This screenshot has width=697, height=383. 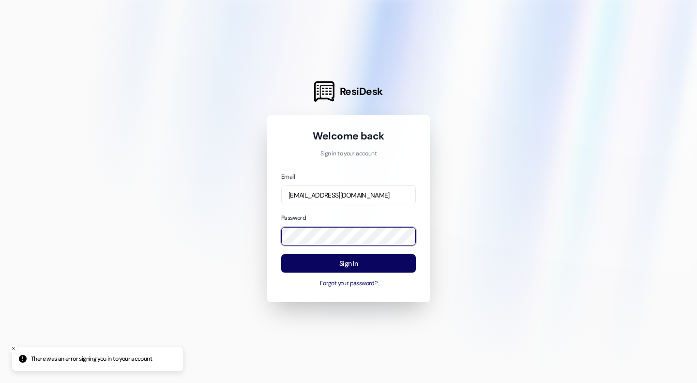 What do you see at coordinates (293, 218) in the screenshot?
I see `label: Password` at bounding box center [293, 218].